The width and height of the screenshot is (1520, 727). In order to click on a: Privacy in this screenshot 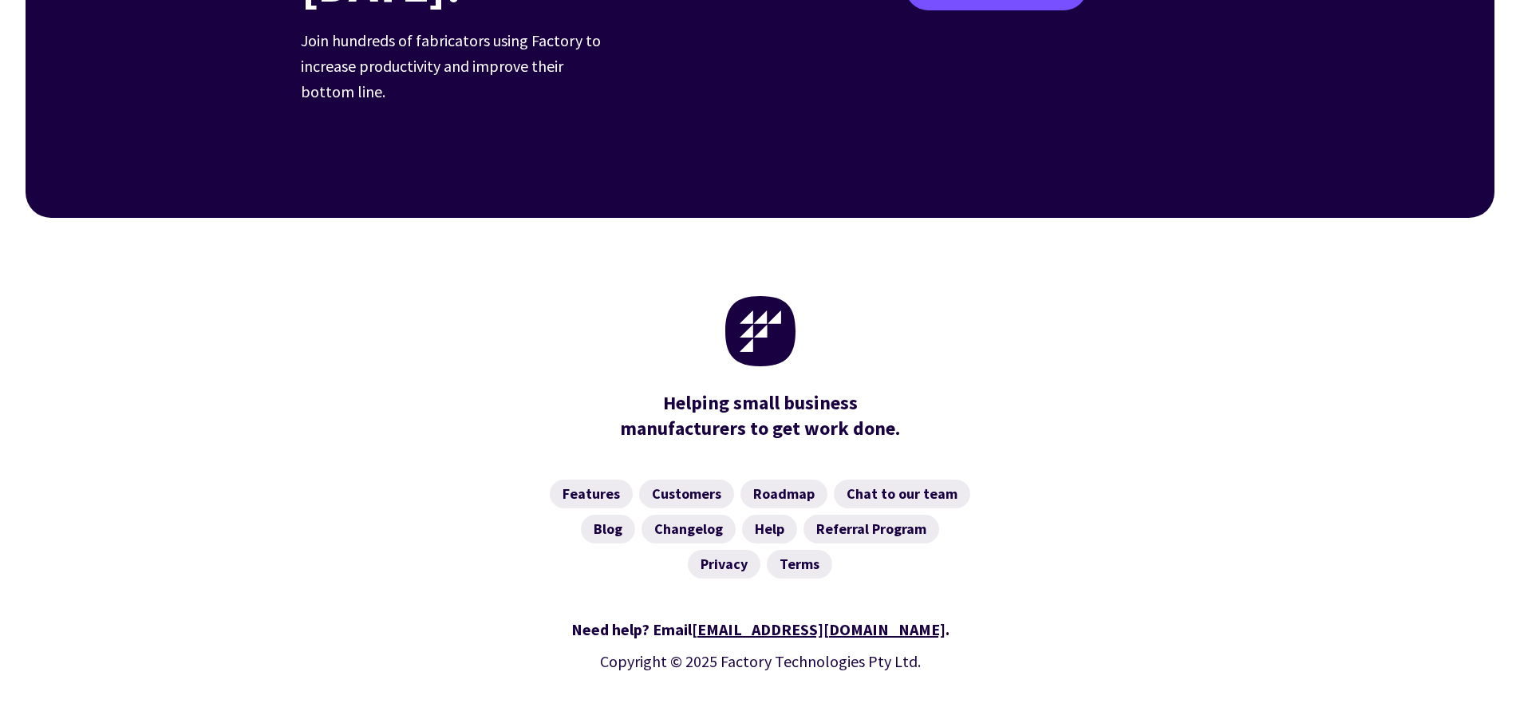, I will do `click(724, 564)`.